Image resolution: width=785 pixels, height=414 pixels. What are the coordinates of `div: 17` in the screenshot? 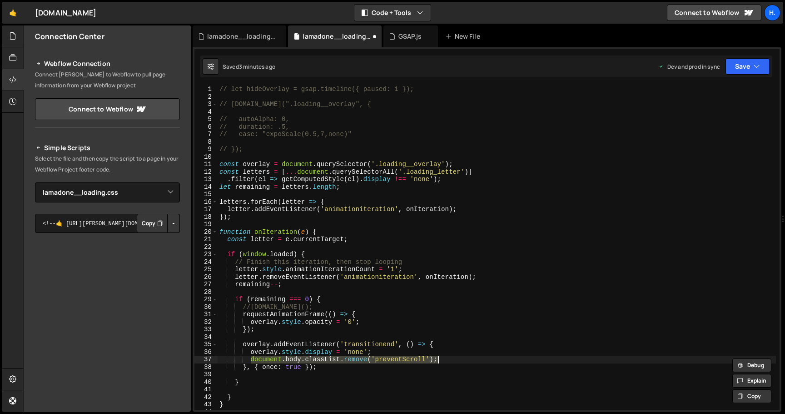 It's located at (206, 209).